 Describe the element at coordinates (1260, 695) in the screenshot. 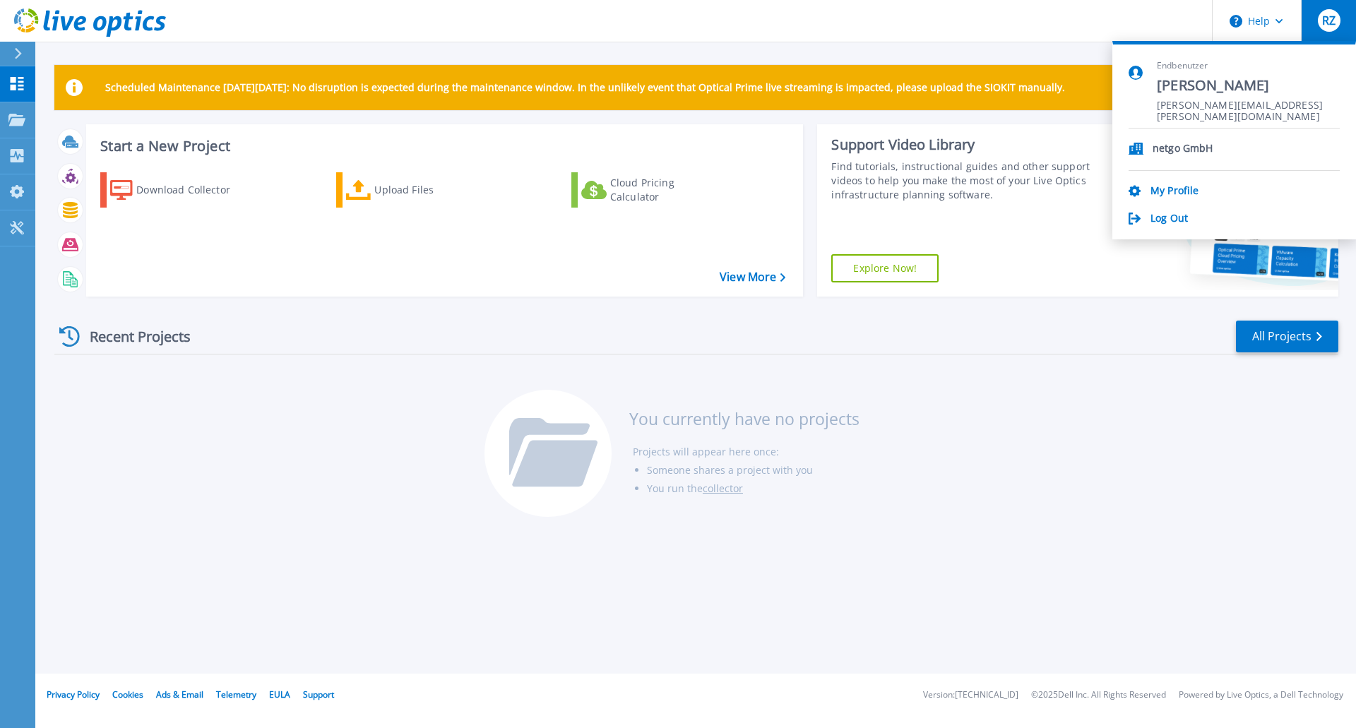

I see `li: Powered by Live Optics, a Dell Technology` at that location.